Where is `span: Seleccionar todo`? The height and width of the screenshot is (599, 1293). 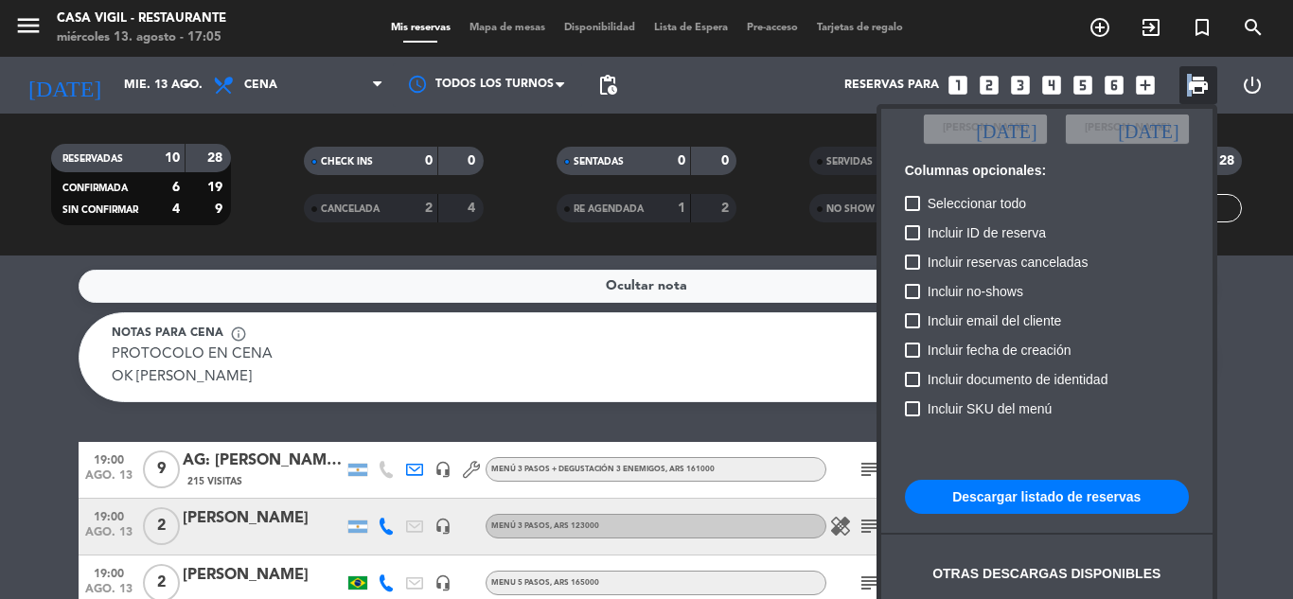
span: Seleccionar todo is located at coordinates (977, 204).